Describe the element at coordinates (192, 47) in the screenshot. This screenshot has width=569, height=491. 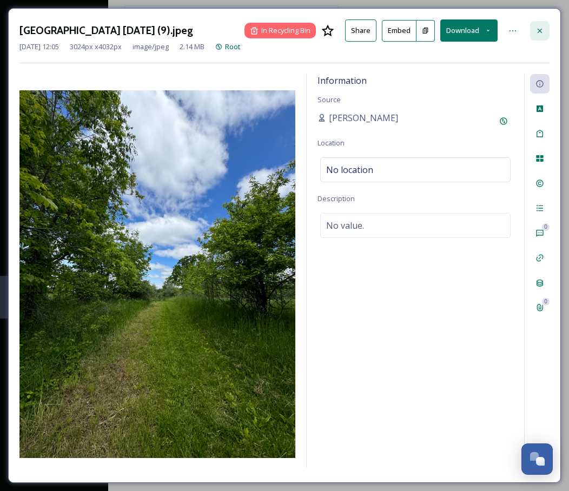
I see `span: 2.14 MB` at that location.